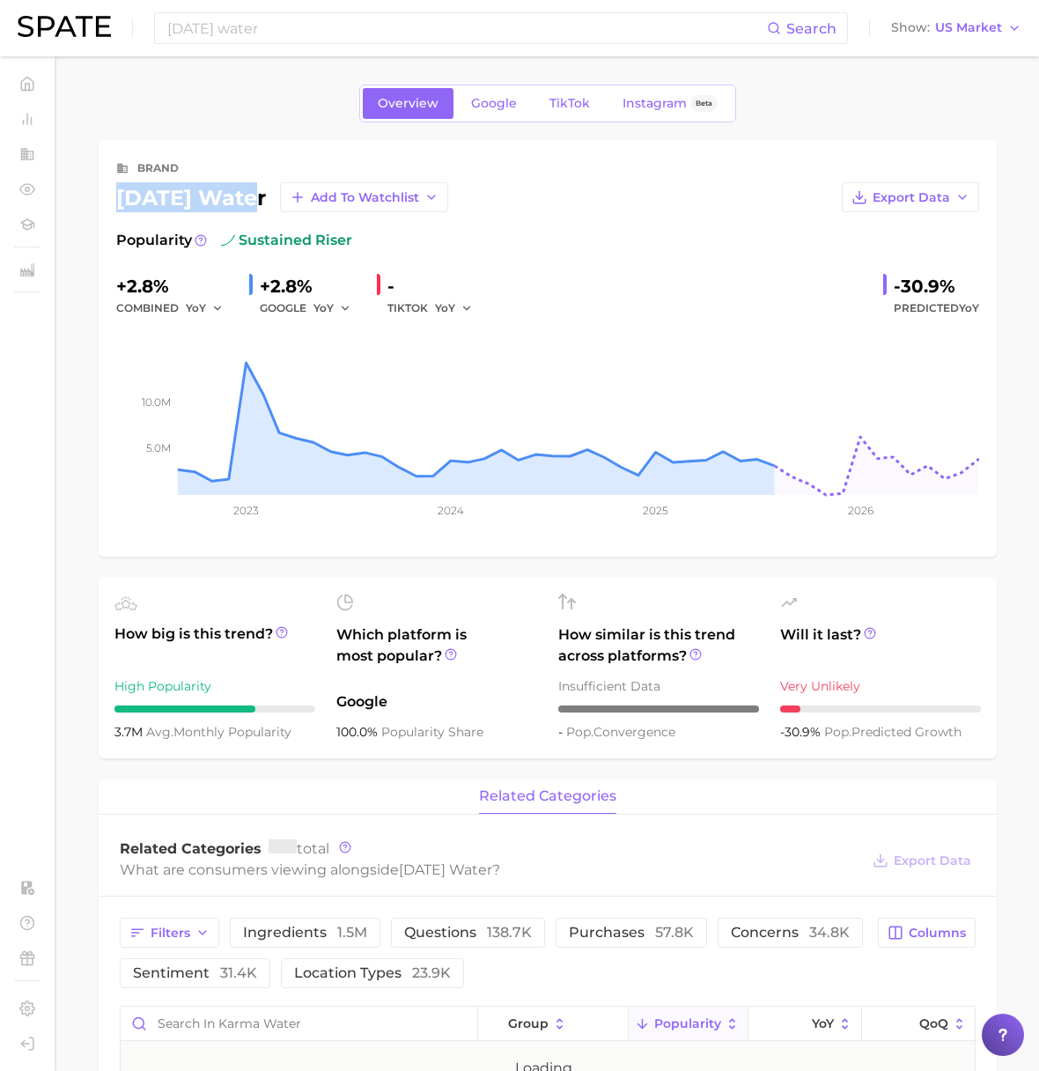  I want to click on input: Search in karma water, so click(299, 1023).